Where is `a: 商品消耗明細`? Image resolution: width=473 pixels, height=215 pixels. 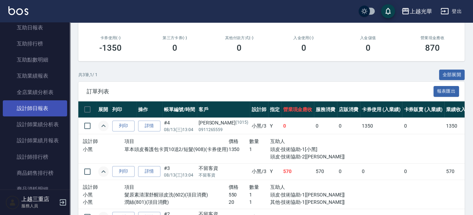
a: 商品消耗明細 is located at coordinates (35, 189).